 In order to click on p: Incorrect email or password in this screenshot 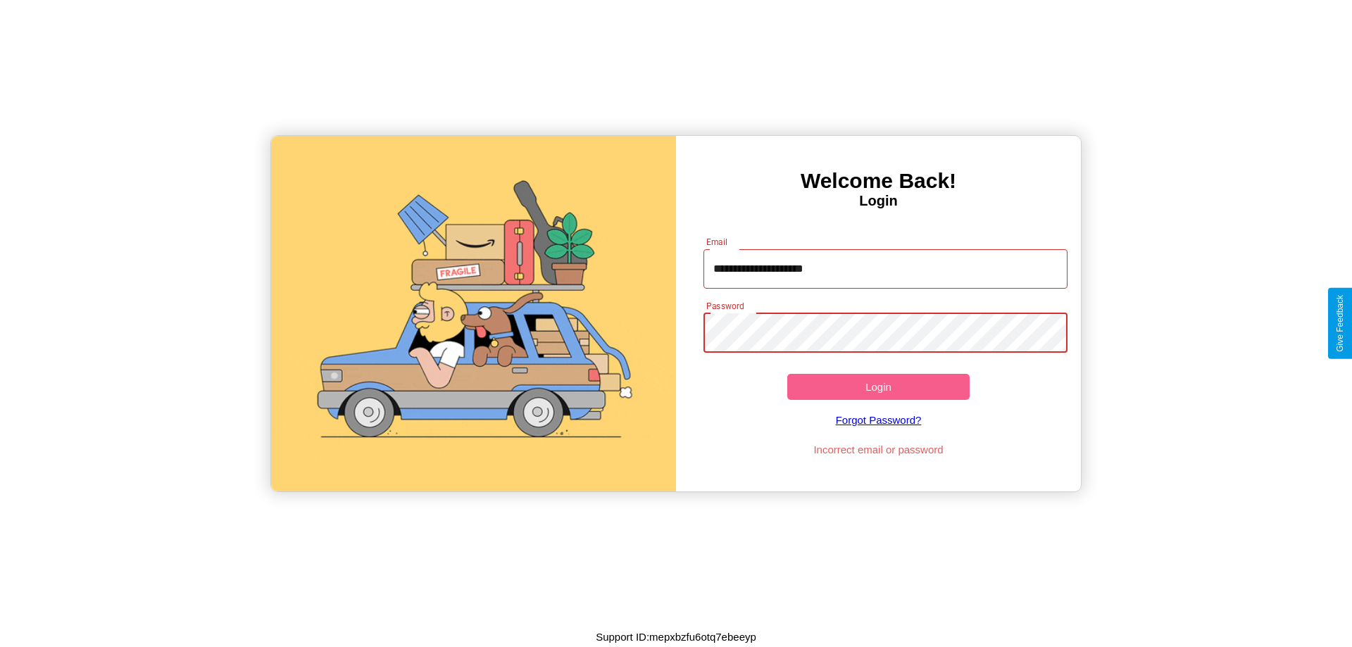, I will do `click(879, 449)`.